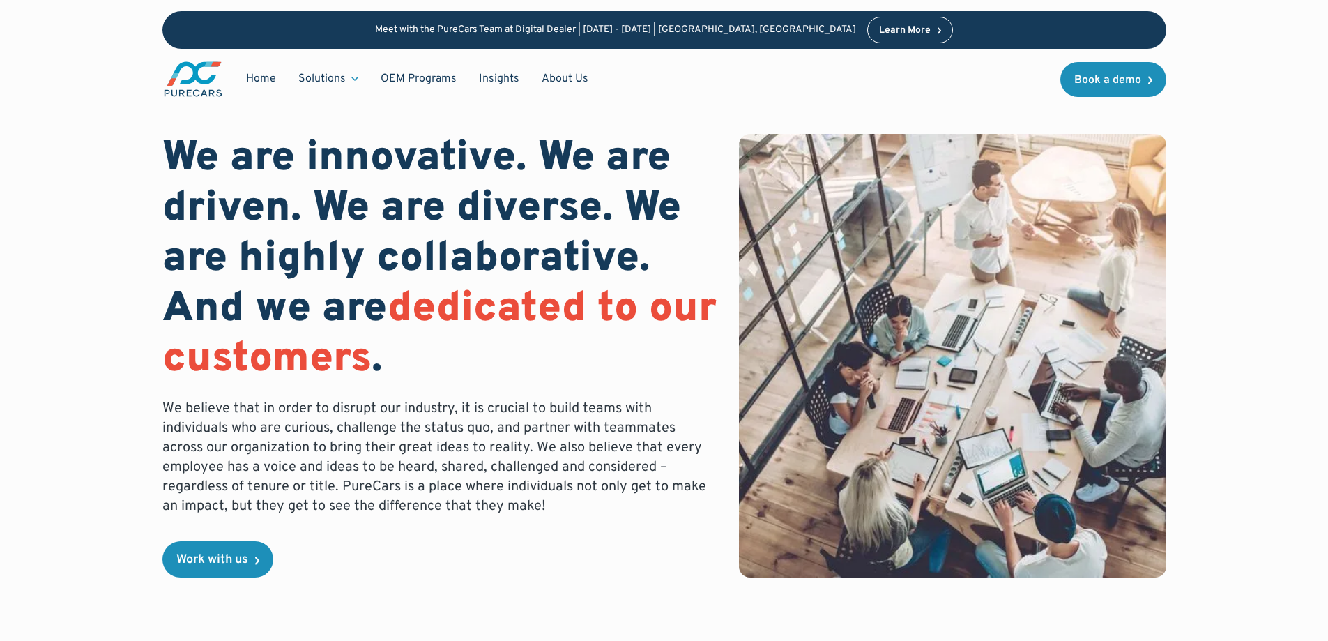  Describe the element at coordinates (499, 79) in the screenshot. I see `a: Insights` at that location.